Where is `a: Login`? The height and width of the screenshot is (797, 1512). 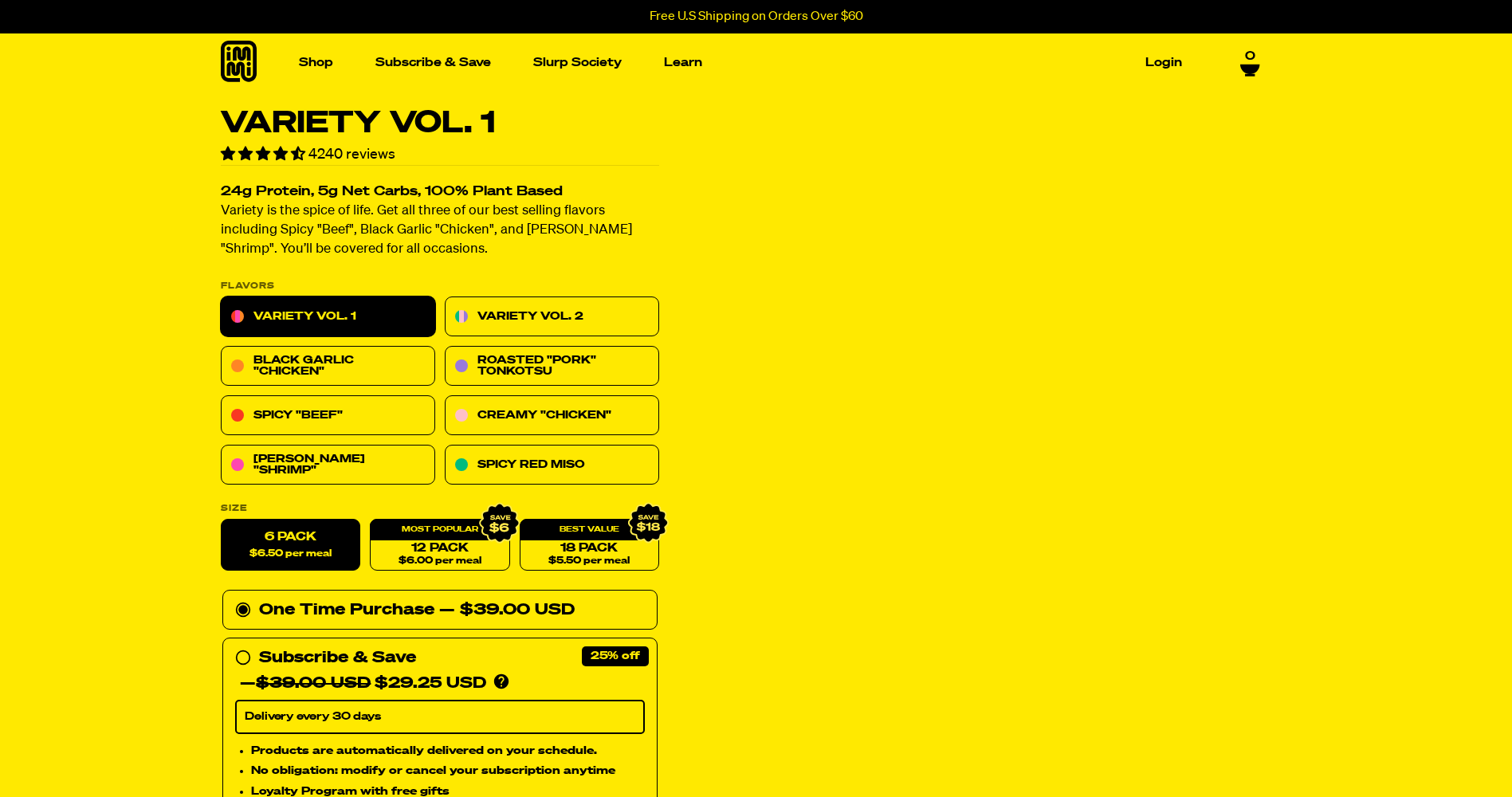
a: Login is located at coordinates (1164, 62).